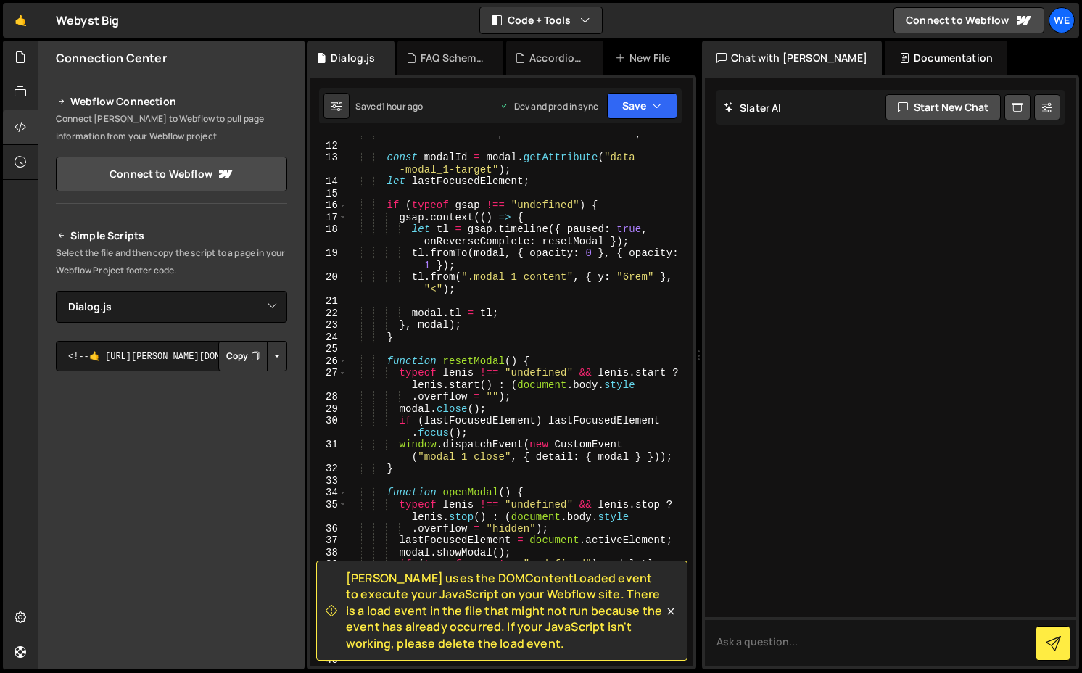 The width and height of the screenshot is (1082, 673). Describe the element at coordinates (329, 235) in the screenshot. I see `div: 18` at that location.